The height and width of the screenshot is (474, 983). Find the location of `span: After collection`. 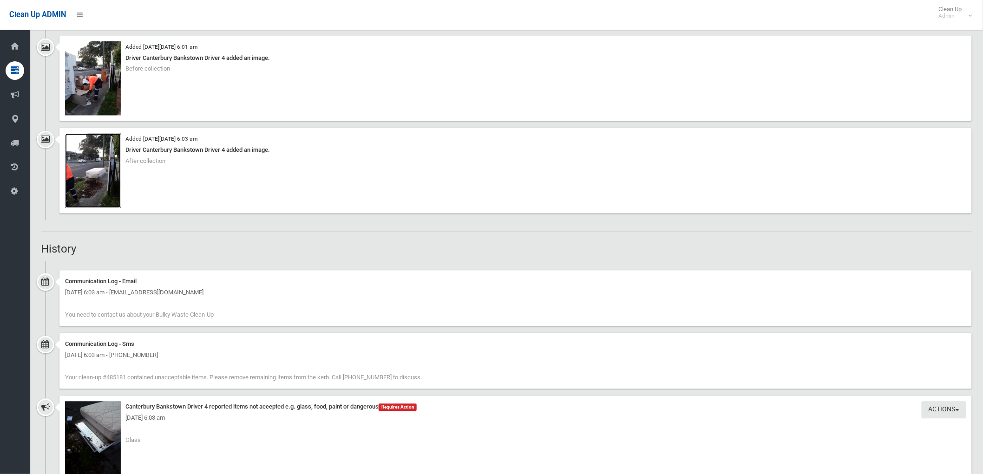

span: After collection is located at coordinates (145, 161).